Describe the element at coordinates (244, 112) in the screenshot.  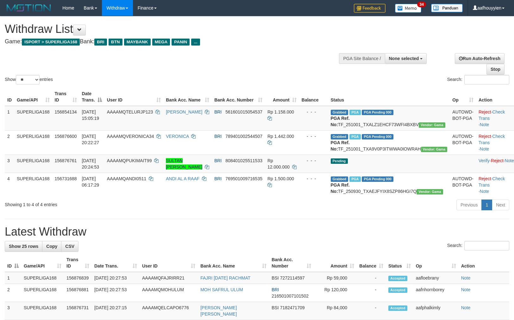
I see `span: Copy 561601015054537 to clipboard` at that location.